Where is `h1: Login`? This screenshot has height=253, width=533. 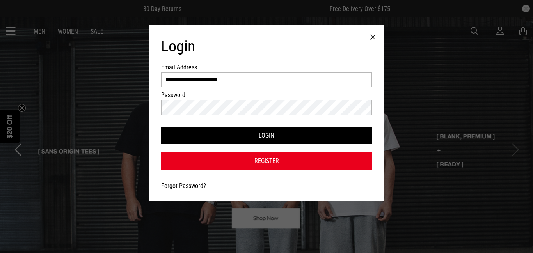 h1: Login is located at coordinates (266, 46).